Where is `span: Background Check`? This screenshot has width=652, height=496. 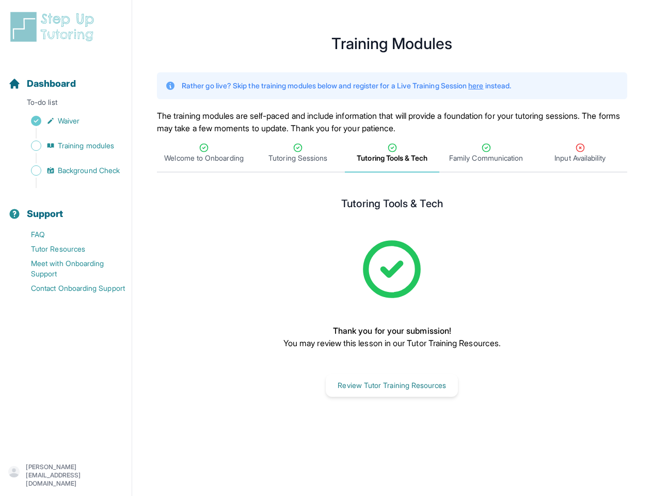
span: Background Check is located at coordinates (89, 170).